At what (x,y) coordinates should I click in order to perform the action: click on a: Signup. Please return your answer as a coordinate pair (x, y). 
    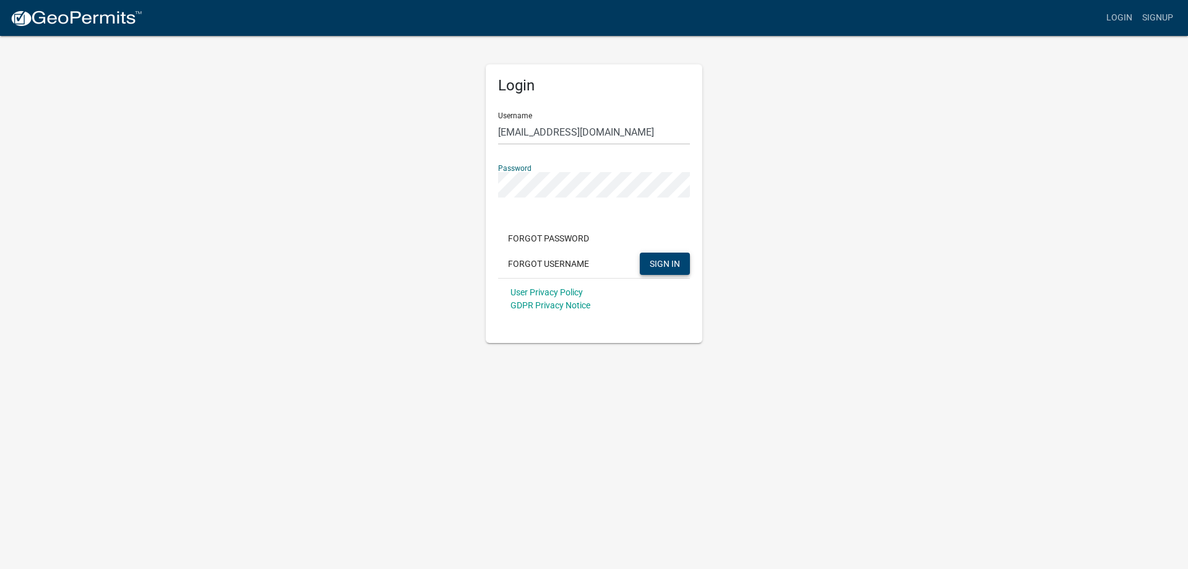
    Looking at the image, I should click on (1158, 18).